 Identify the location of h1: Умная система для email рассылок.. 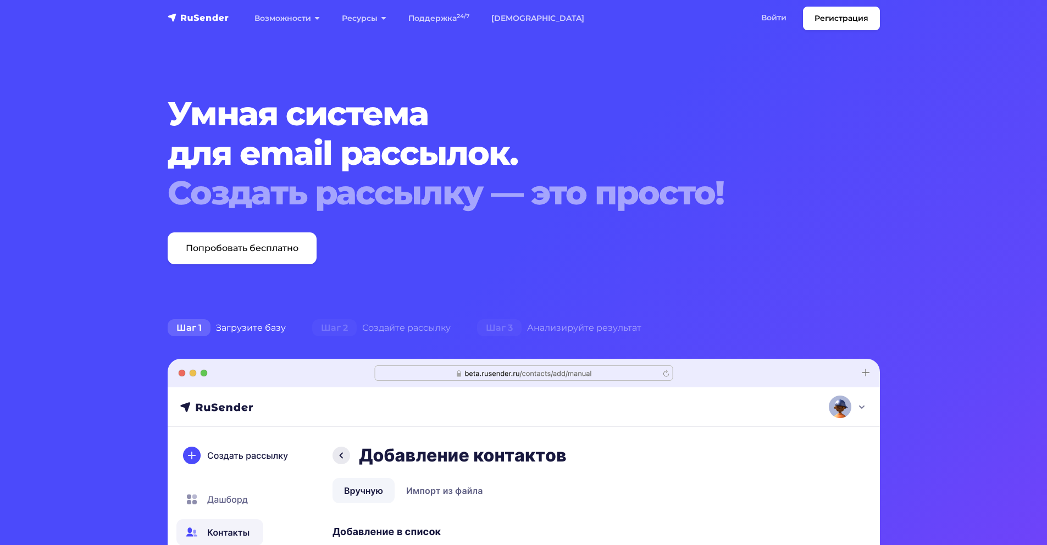
(494, 153).